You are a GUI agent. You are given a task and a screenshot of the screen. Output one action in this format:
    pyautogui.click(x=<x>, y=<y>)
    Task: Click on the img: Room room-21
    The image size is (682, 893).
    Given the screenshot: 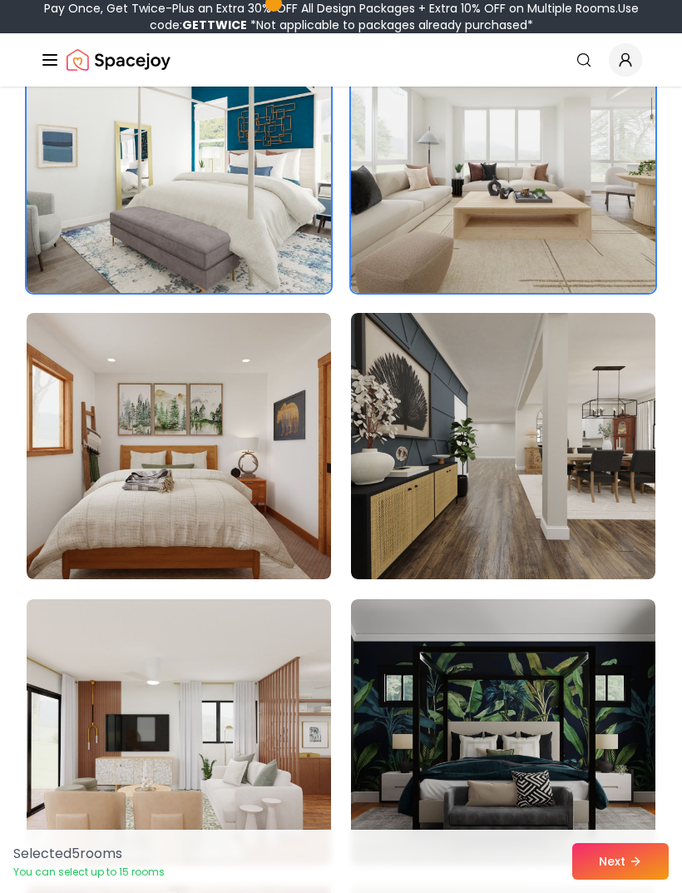 What is the action you would take?
    pyautogui.click(x=179, y=732)
    